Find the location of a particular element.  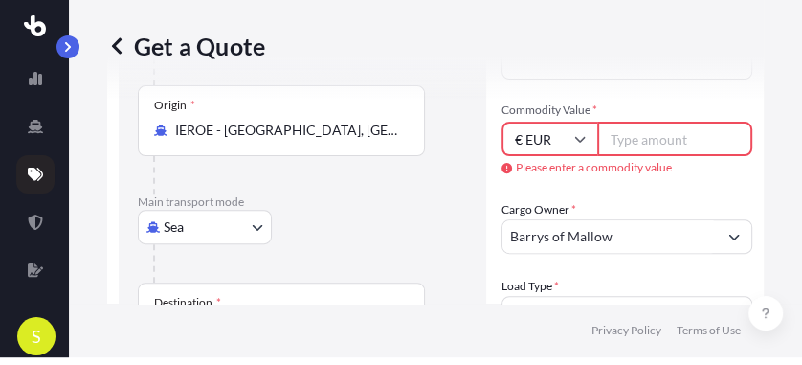

span: S is located at coordinates (36, 336).